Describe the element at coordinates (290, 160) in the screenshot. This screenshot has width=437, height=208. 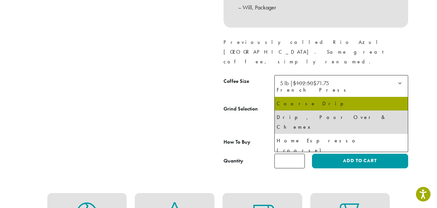
I see `input: Product quantity` at that location.